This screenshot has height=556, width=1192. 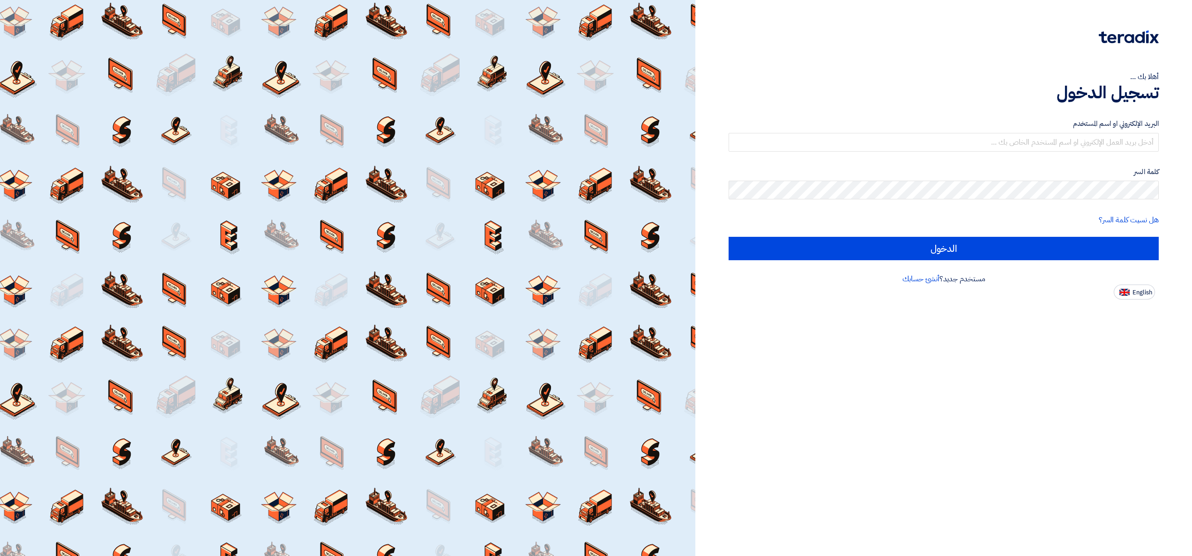 What do you see at coordinates (943, 172) in the screenshot?
I see `label: كلمة السر` at bounding box center [943, 172].